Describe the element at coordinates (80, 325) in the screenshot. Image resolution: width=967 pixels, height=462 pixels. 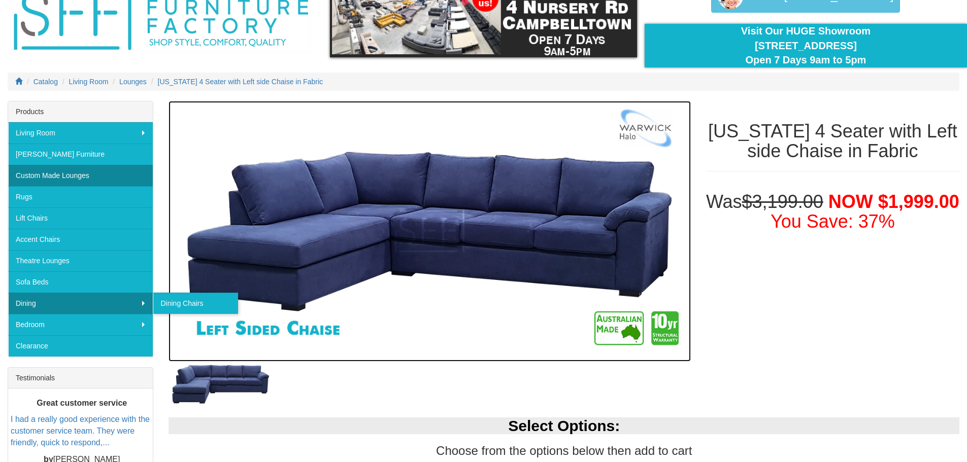
I see `a: Bedroom` at that location.